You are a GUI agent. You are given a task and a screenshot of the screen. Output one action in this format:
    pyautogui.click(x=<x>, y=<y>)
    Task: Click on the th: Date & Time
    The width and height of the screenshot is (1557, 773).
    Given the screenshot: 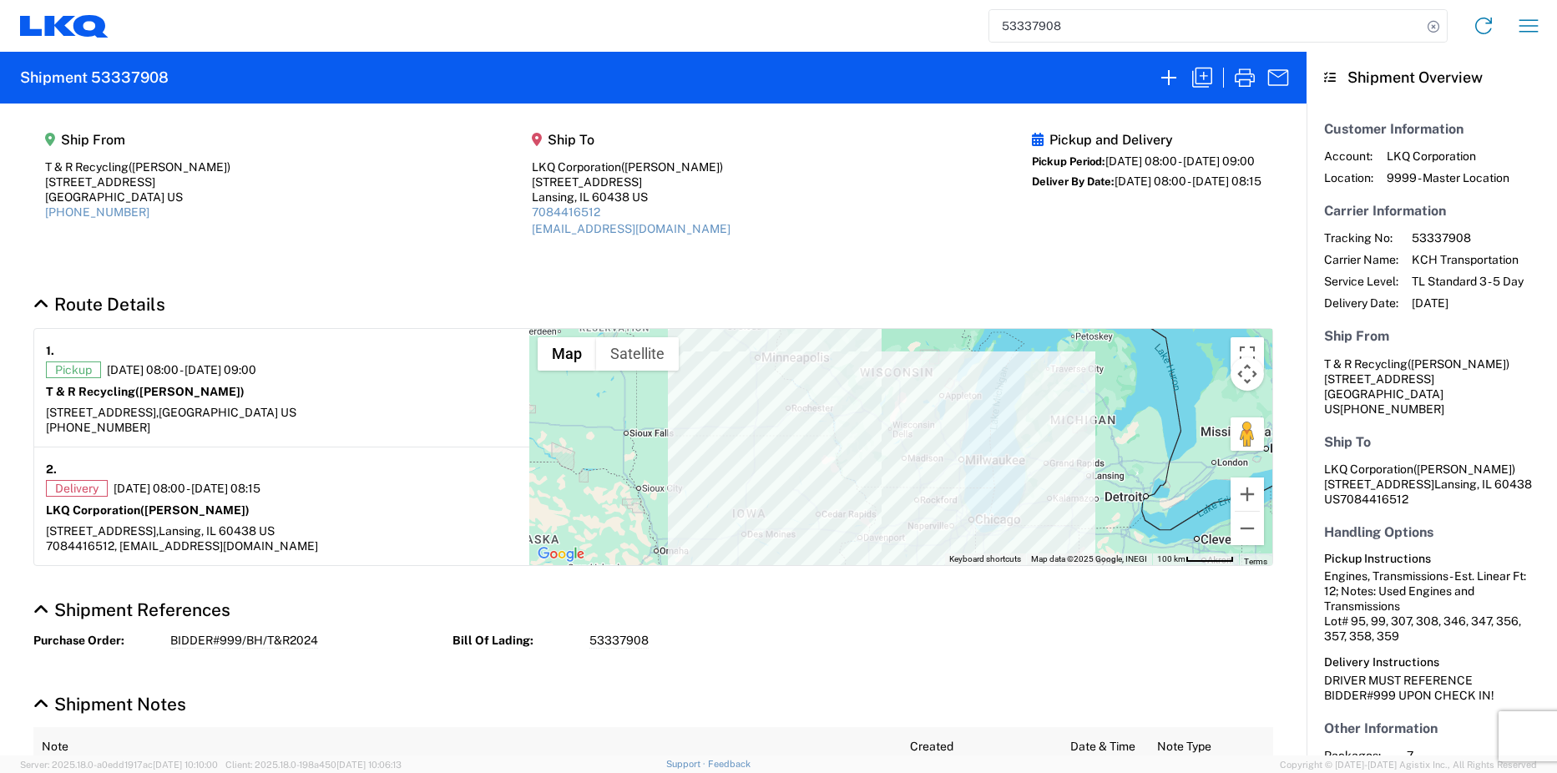 What is the action you would take?
    pyautogui.click(x=1105, y=747)
    